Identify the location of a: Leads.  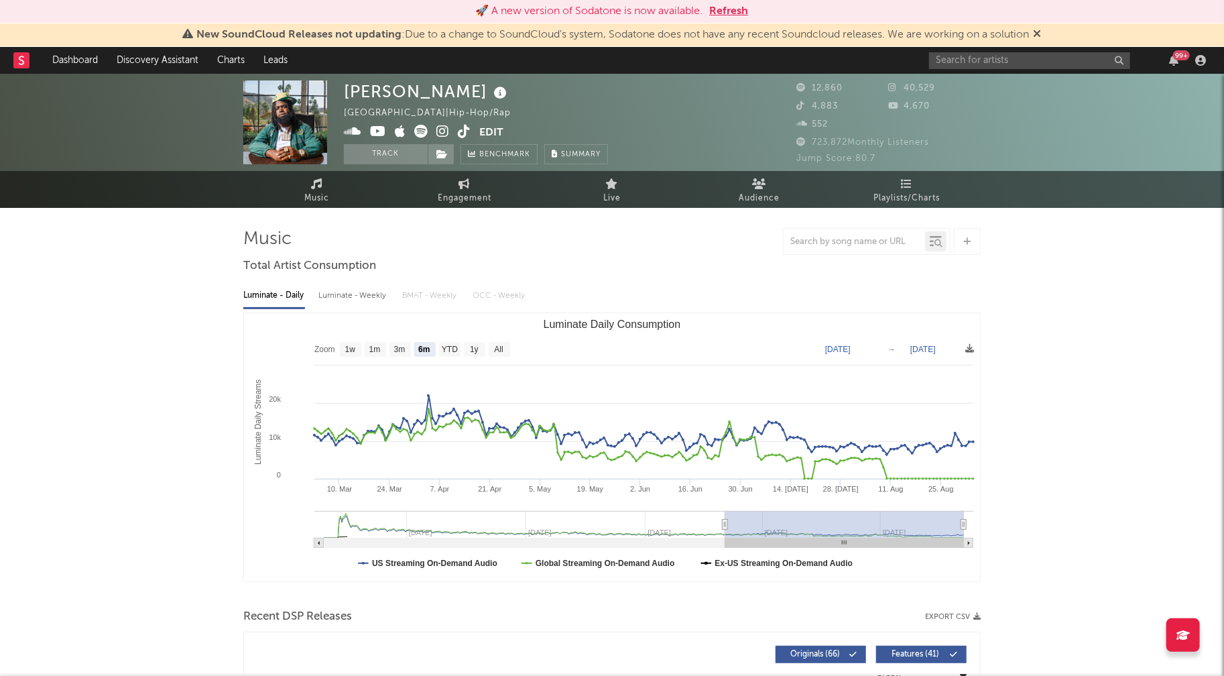
(276, 60).